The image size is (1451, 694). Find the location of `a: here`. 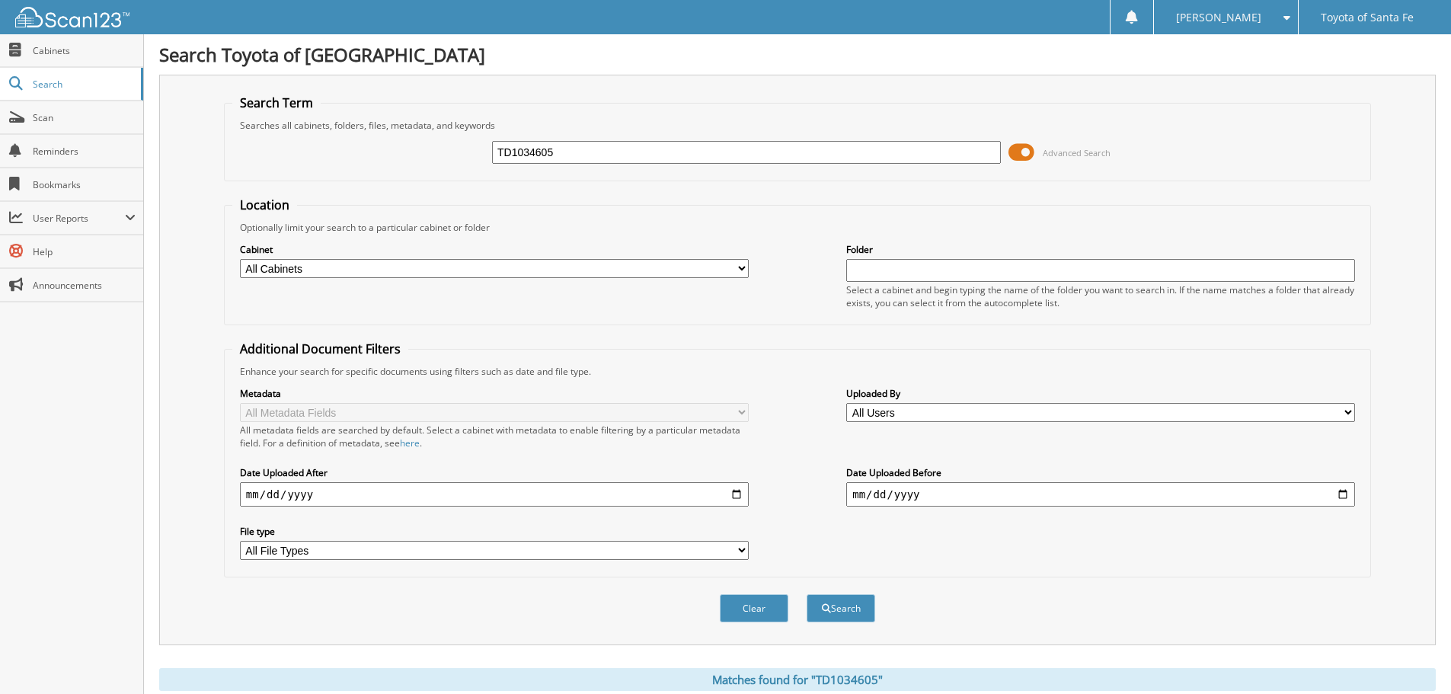

a: here is located at coordinates (410, 443).